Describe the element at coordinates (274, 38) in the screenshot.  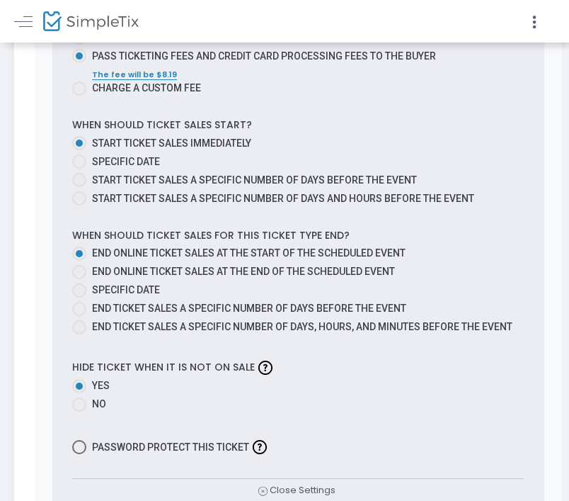
I see `span: Absorb fee: Ticketing fees will be deducted from your ticket revenue` at that location.